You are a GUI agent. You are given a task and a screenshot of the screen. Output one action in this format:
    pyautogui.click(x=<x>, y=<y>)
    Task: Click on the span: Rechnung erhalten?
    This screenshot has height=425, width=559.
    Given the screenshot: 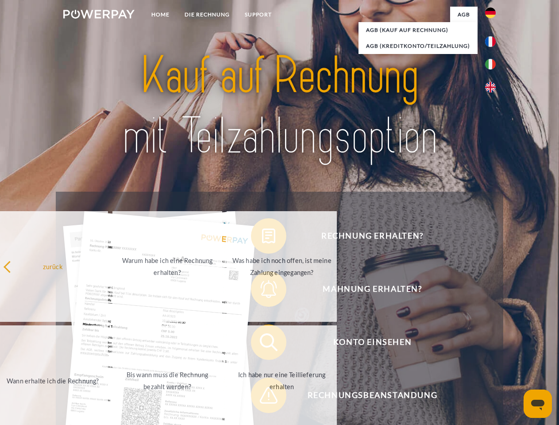 What is the action you would take?
    pyautogui.click(x=372, y=236)
    